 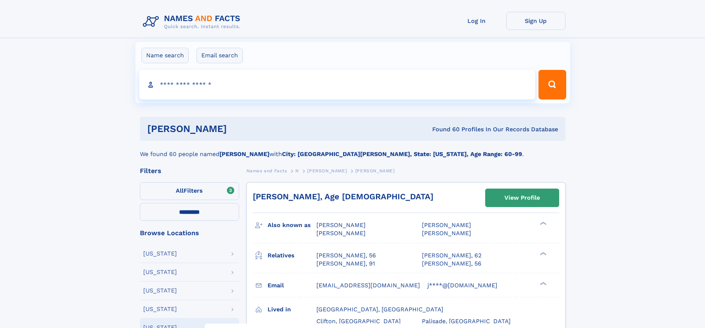 I want to click on input: search input, so click(x=337, y=85).